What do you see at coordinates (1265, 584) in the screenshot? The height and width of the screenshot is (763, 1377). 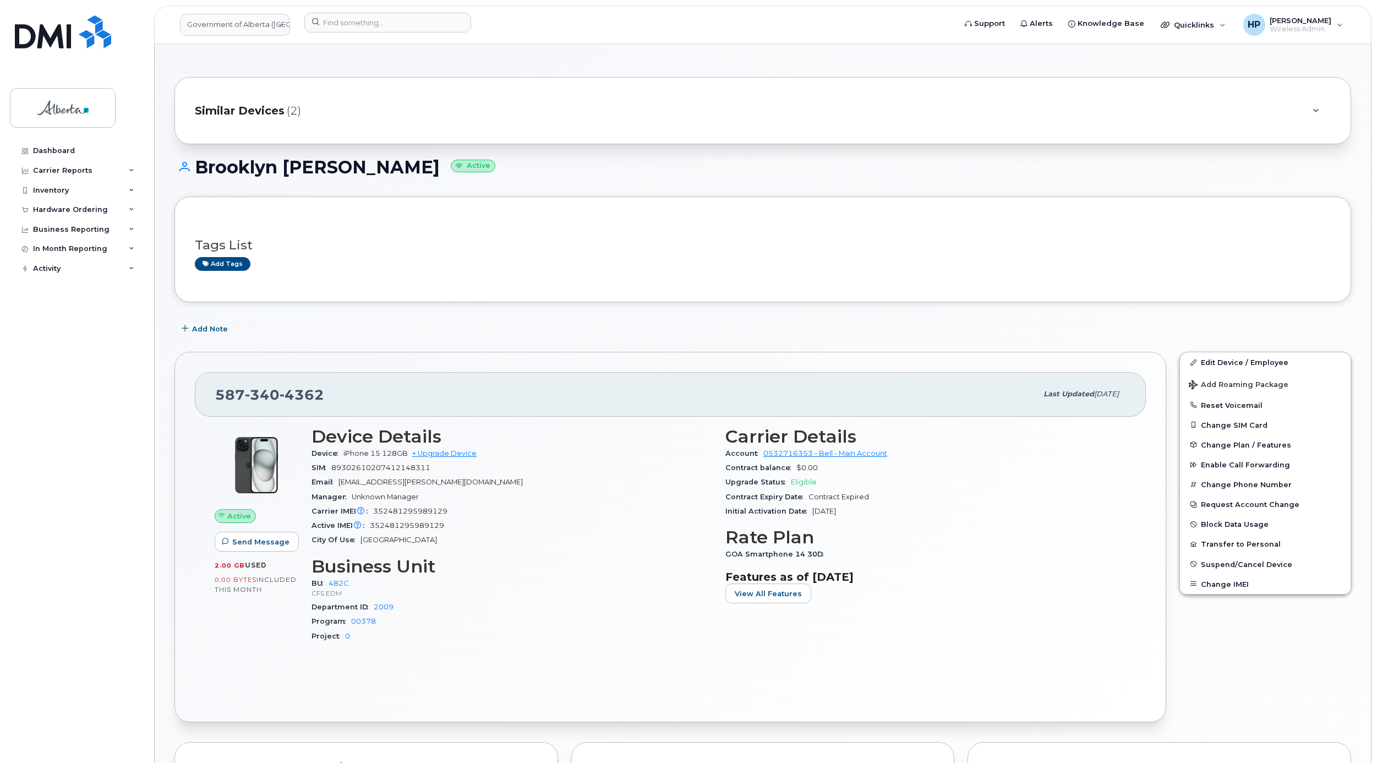 I see `button: Change IMEI` at bounding box center [1265, 584].